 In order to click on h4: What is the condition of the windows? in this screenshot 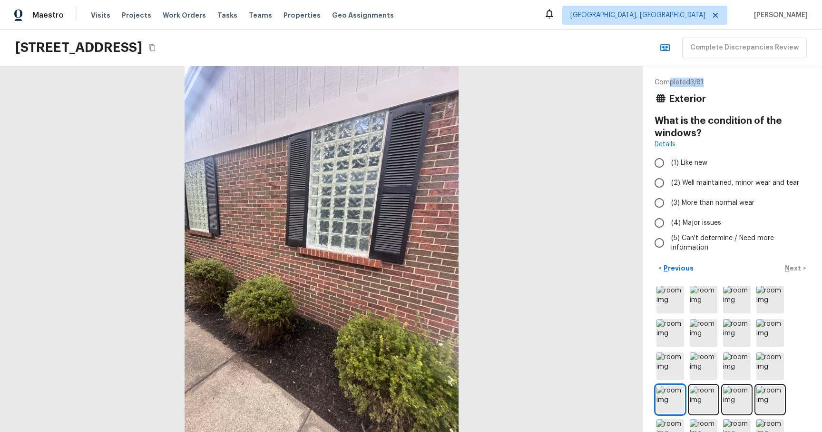, I will do `click(733, 127)`.